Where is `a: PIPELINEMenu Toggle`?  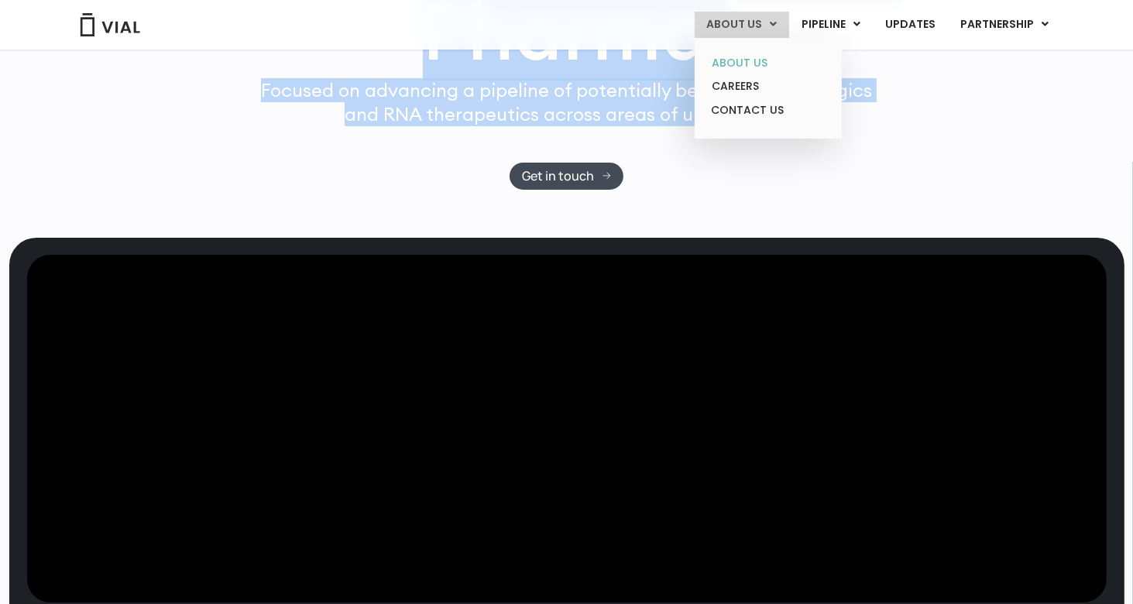 a: PIPELINEMenu Toggle is located at coordinates (831, 25).